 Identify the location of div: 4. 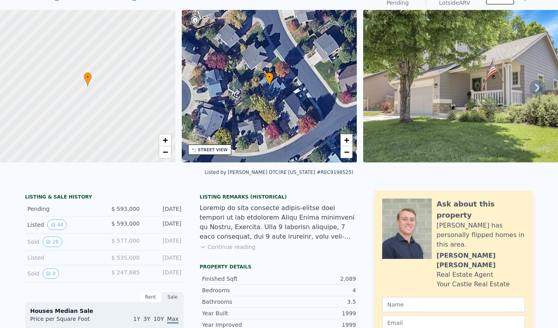
(318, 290).